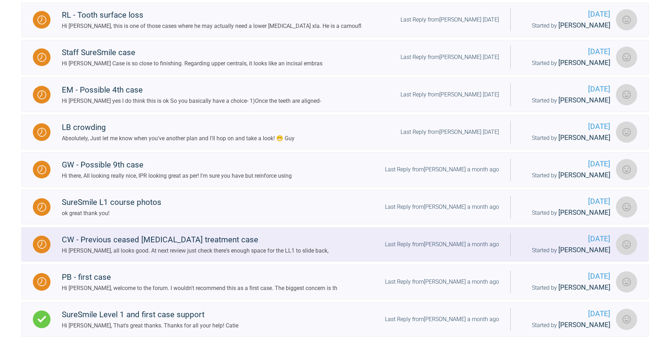 This screenshot has width=670, height=337. I want to click on div: ok great thank you!, so click(112, 213).